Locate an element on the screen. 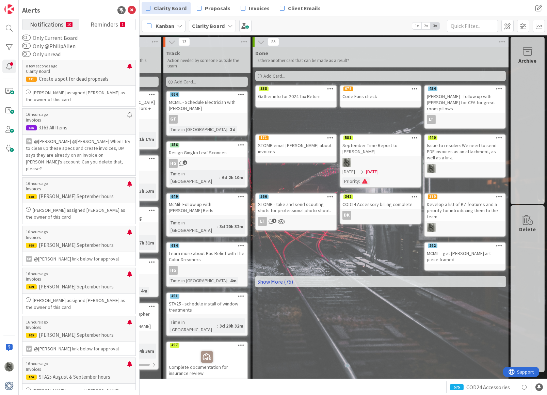 Image resolution: width=547 pixels, height=395 pixels. div: 342COD24 Accessory billing complete is located at coordinates (380, 201).